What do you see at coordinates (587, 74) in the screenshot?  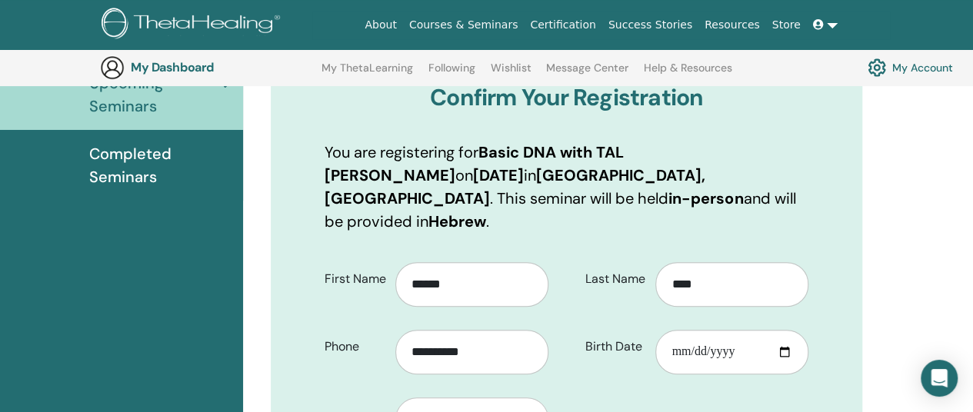 I see `a: Message Center` at bounding box center [587, 74].